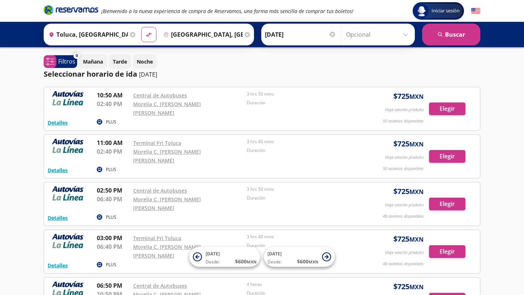 The image size is (524, 295). Describe the element at coordinates (87, 35) in the screenshot. I see `input: Buscar Origen` at that location.